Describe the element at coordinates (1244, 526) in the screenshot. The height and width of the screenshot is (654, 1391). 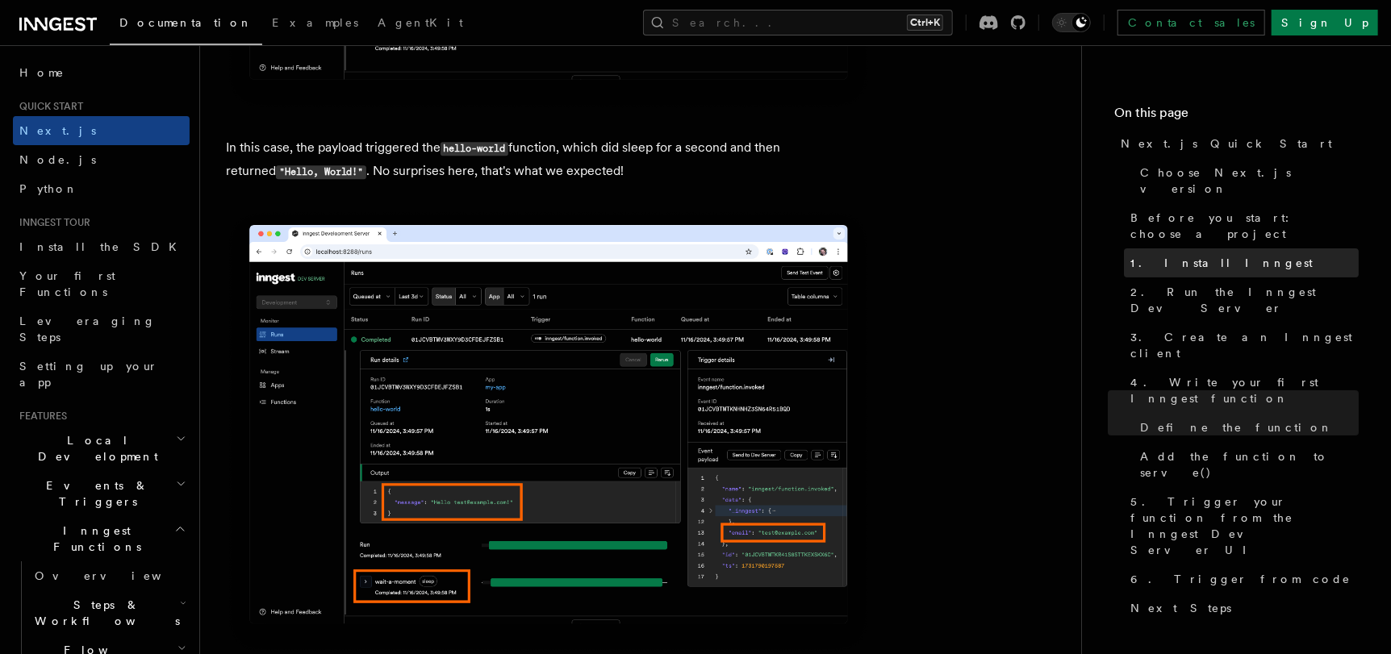
I see `span: 5. Trigger your function from the Inngest Dev Server UI` at that location.